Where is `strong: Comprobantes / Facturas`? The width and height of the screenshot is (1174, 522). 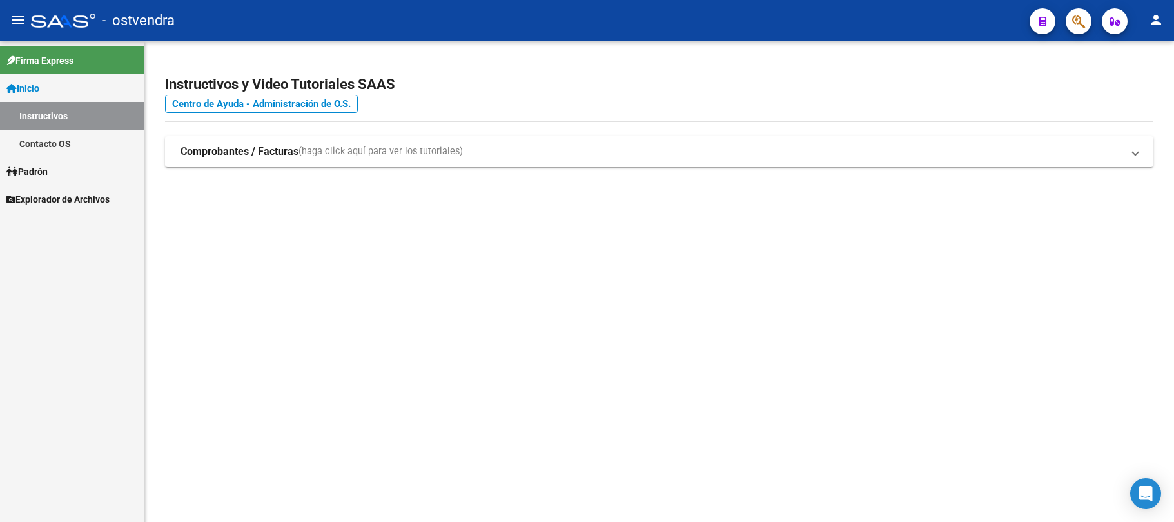 strong: Comprobantes / Facturas is located at coordinates (239, 152).